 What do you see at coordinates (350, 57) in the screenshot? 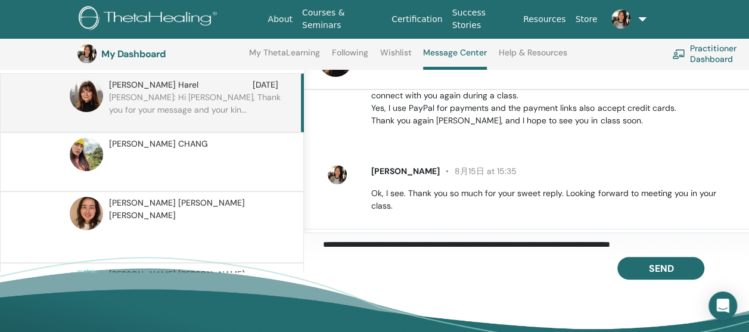
I see `a: Following` at bounding box center [350, 57].